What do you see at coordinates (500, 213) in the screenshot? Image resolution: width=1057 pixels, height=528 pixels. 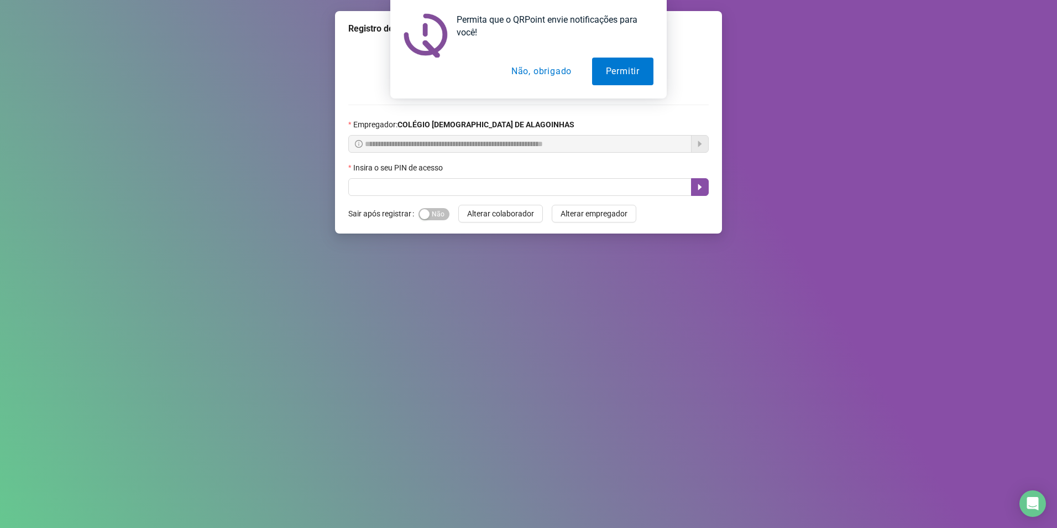 I see `button: Alterar colaborador` at bounding box center [500, 213].